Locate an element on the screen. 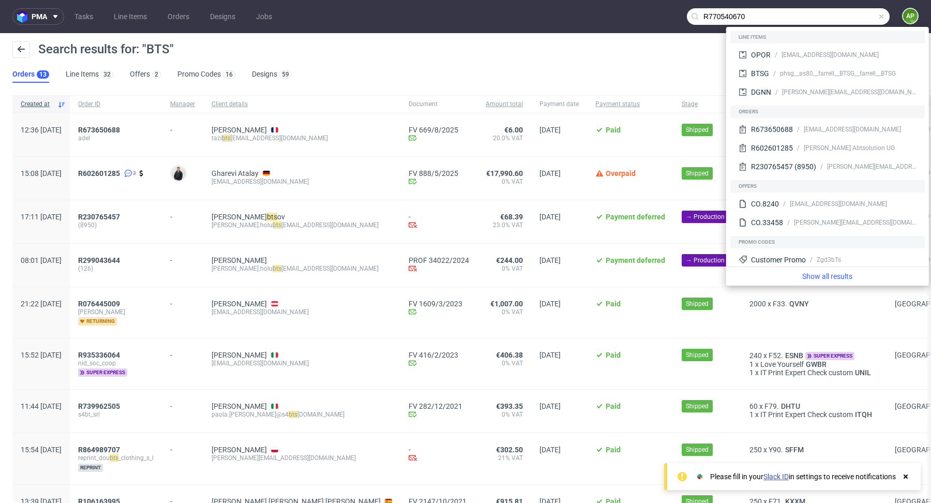 The image size is (931, 503). span: R230765457 is located at coordinates (99, 217).